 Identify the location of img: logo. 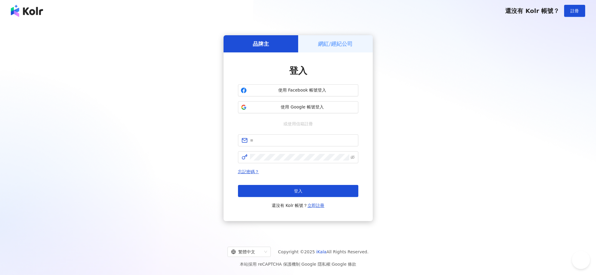
(27, 11).